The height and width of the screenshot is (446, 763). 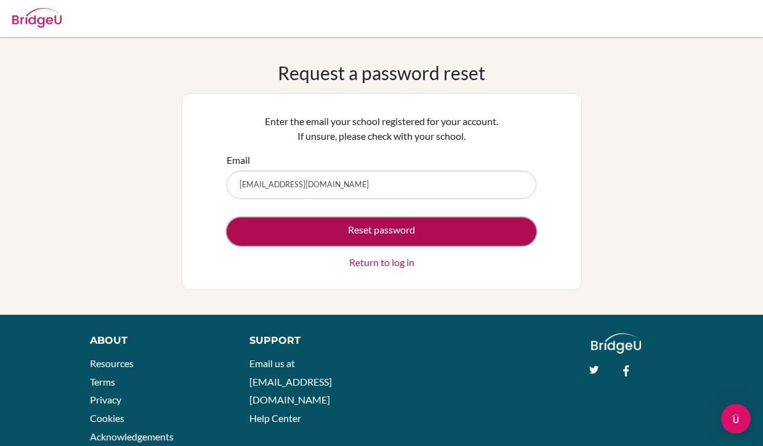 What do you see at coordinates (381, 129) in the screenshot?
I see `p: Enter the email your school registered for your account. If unsure, please check with your school.` at bounding box center [381, 129].